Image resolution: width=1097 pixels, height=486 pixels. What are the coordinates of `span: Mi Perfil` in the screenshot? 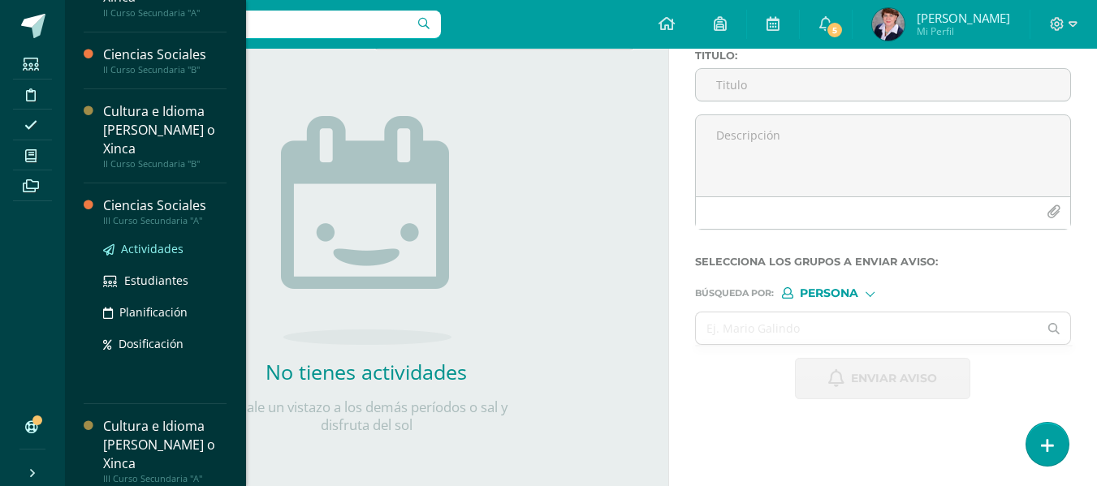 It's located at (963, 31).